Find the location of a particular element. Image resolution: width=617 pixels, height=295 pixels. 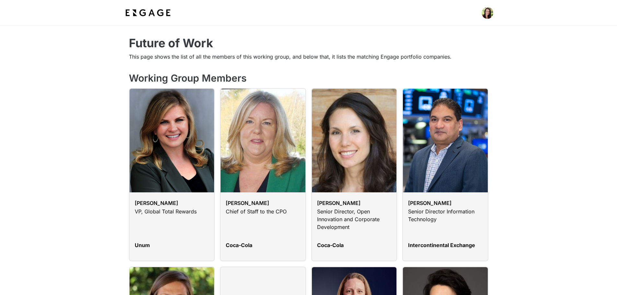

img: Profile picture of Donna Vieira is located at coordinates (488, 13).